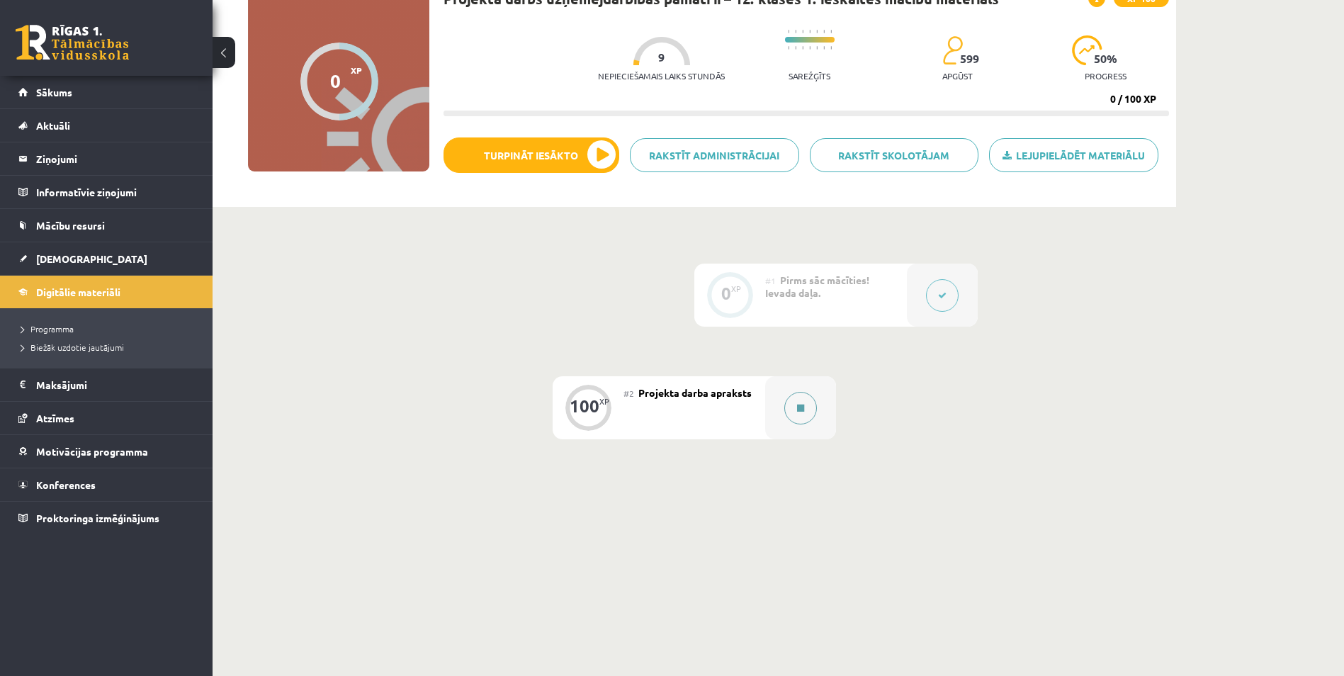 The width and height of the screenshot is (1344, 676). I want to click on button: Turpināt iesākto, so click(531, 155).